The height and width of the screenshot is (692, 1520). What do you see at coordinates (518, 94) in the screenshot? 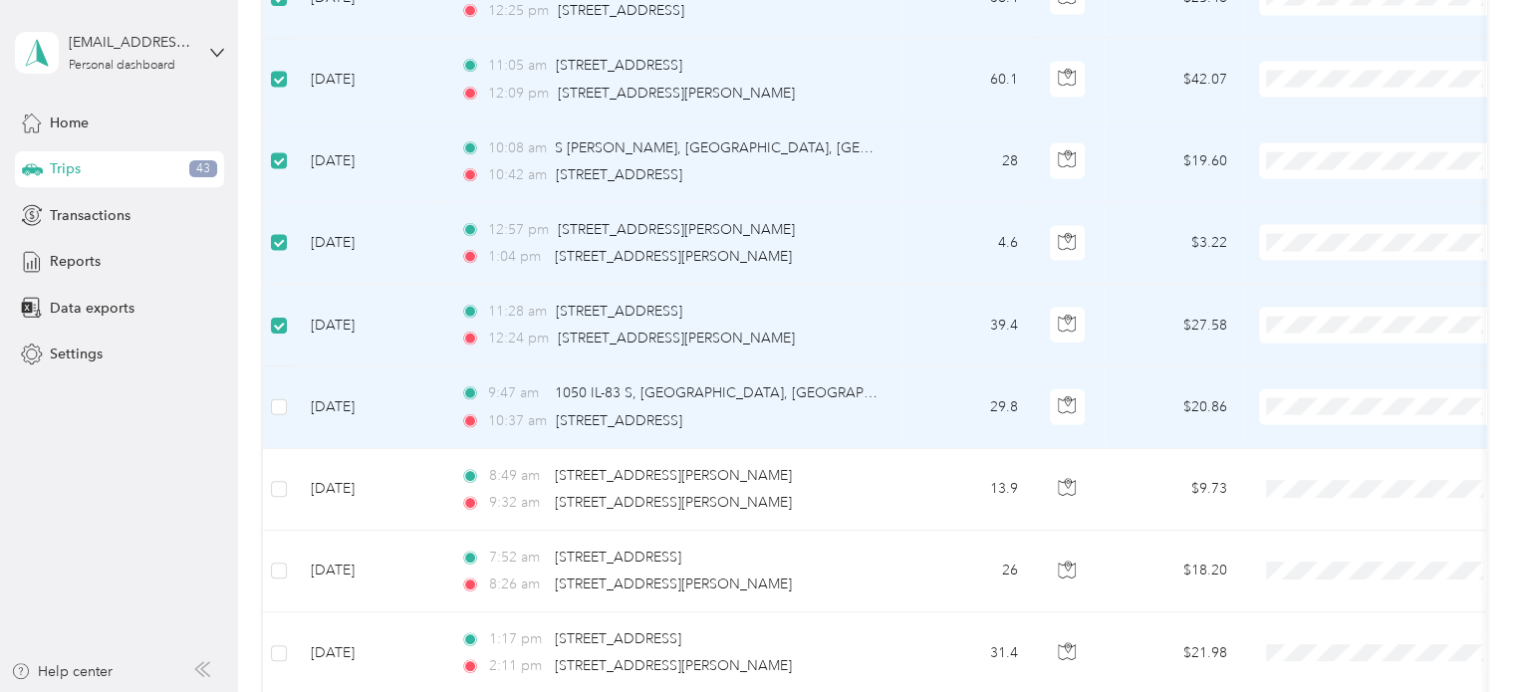
I see `span: 12:09 pm` at bounding box center [518, 94].